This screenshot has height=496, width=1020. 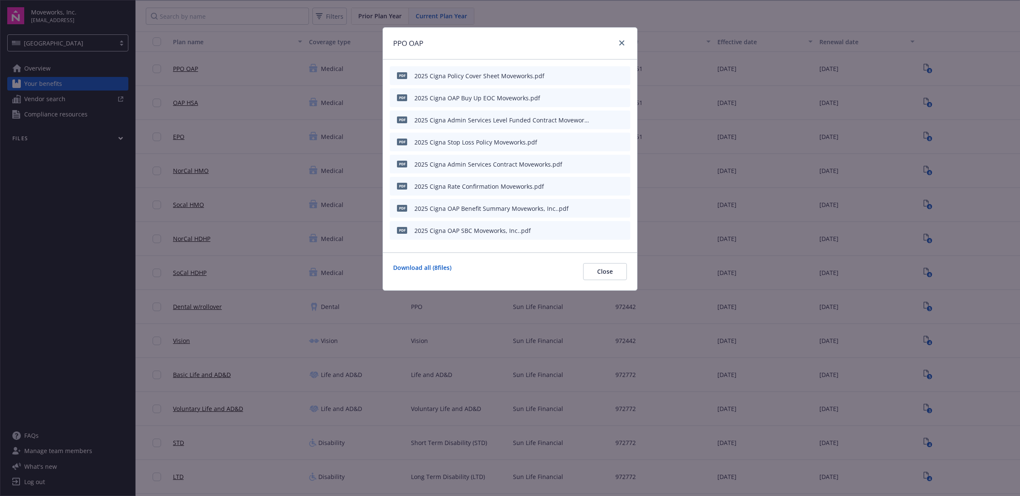 What do you see at coordinates (476, 142) in the screenshot?
I see `div: 2025 Cigna Stop Loss Policy Moveworks.pdf` at bounding box center [476, 142].